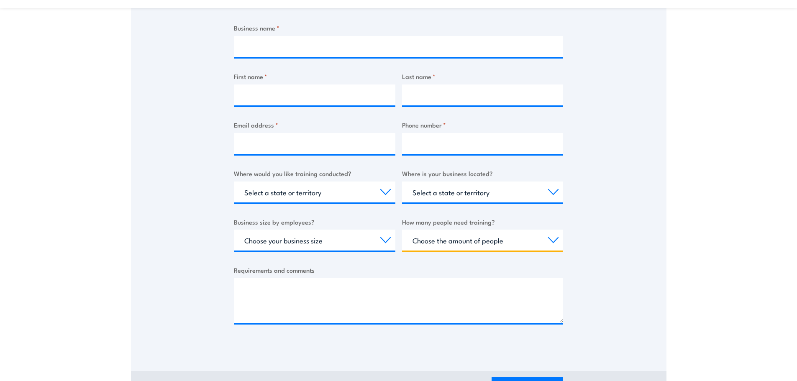 This screenshot has height=381, width=797. Describe the element at coordinates (483, 222) in the screenshot. I see `label: How many people need training?` at that location.